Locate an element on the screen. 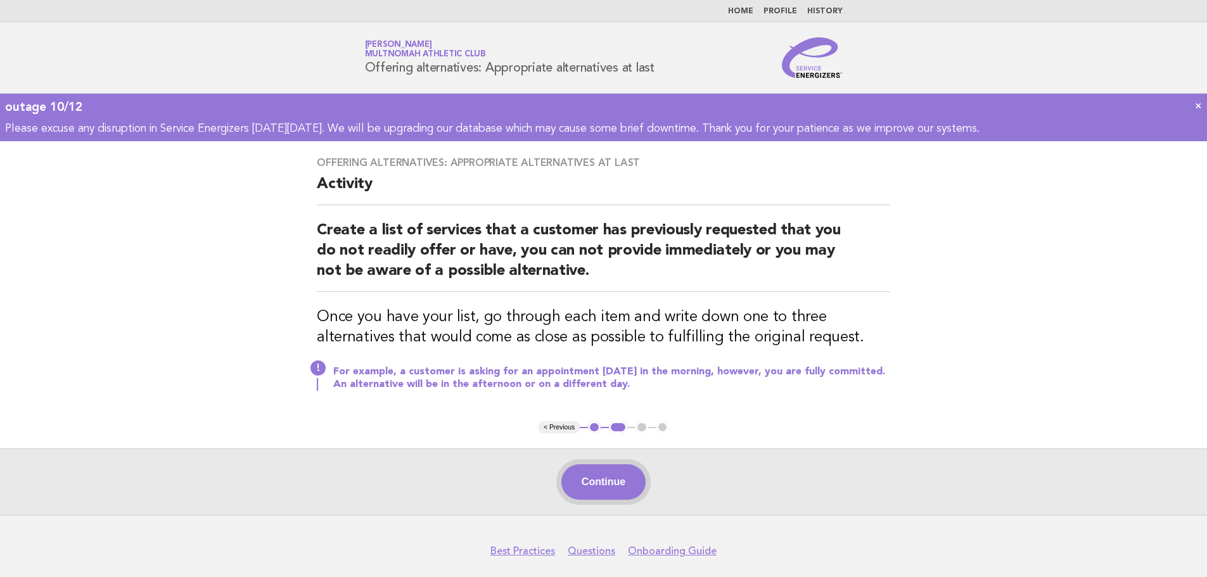 This screenshot has height=577, width=1207. div: outage 10/12 is located at coordinates (603, 107).